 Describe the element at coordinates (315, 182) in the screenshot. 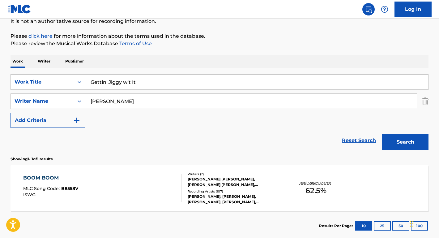

I see `p: Total Known Shares:` at that location.